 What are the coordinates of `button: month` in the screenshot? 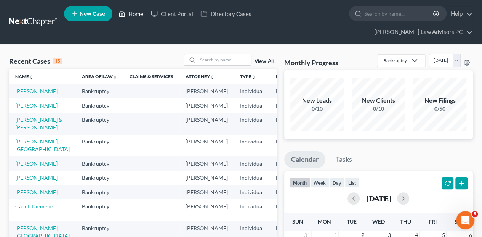 It's located at (300, 182).